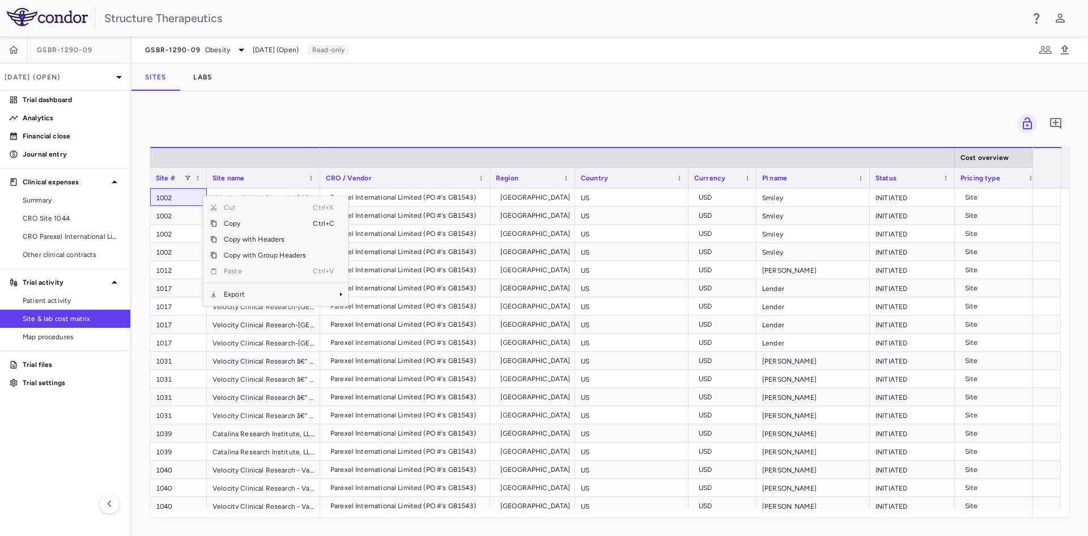  What do you see at coordinates (325, 271) in the screenshot?
I see `span: Ctrl+V` at bounding box center [325, 271].